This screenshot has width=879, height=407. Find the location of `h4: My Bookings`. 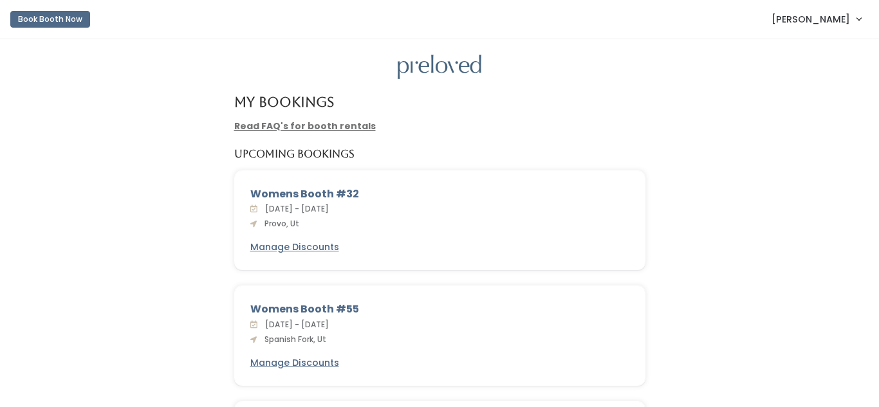

h4: My Bookings is located at coordinates (284, 102).